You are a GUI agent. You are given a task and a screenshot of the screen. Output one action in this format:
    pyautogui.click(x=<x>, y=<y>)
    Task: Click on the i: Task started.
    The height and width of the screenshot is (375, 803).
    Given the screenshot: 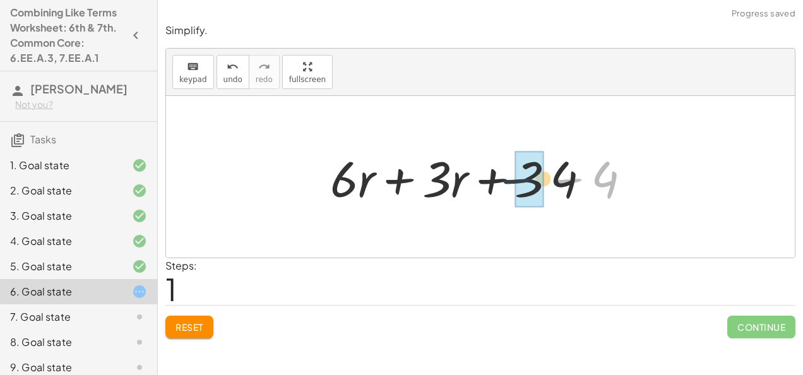 What is the action you would take?
    pyautogui.click(x=140, y=292)
    